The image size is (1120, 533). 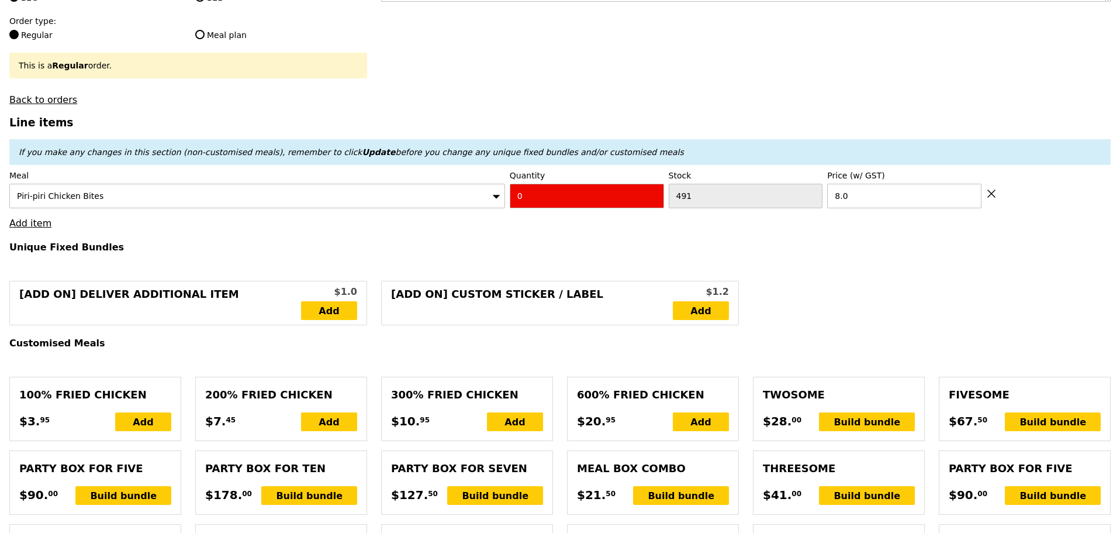 I want to click on span: $127., so click(x=409, y=495).